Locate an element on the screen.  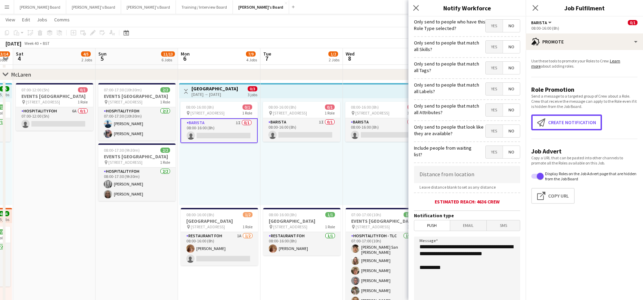
span: 07:00-12:00 (5h) is located at coordinates (35, 90).